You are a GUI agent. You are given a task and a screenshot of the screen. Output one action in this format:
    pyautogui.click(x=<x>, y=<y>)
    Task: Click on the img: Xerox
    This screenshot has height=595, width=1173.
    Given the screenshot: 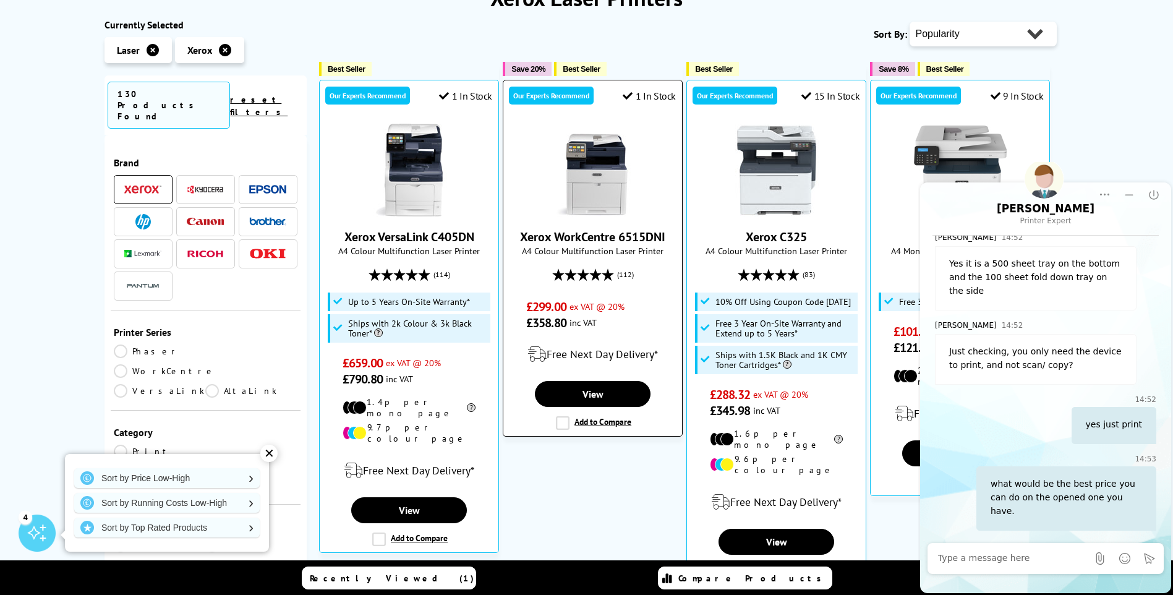 What is the action you would take?
    pyautogui.click(x=143, y=189)
    